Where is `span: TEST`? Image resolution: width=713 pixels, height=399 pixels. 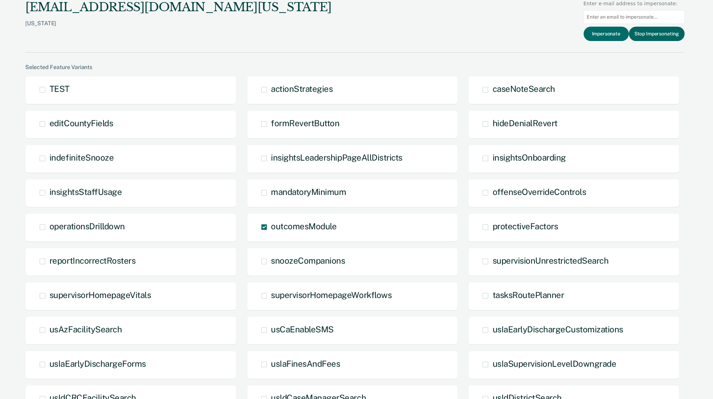 span: TEST is located at coordinates (59, 89).